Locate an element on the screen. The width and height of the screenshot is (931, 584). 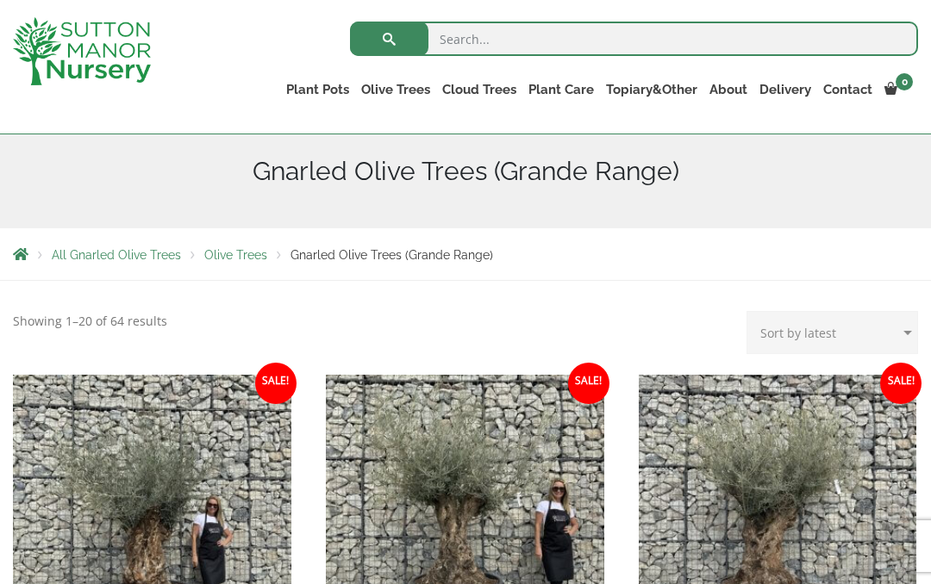
a: Cloud Trees is located at coordinates (479, 90).